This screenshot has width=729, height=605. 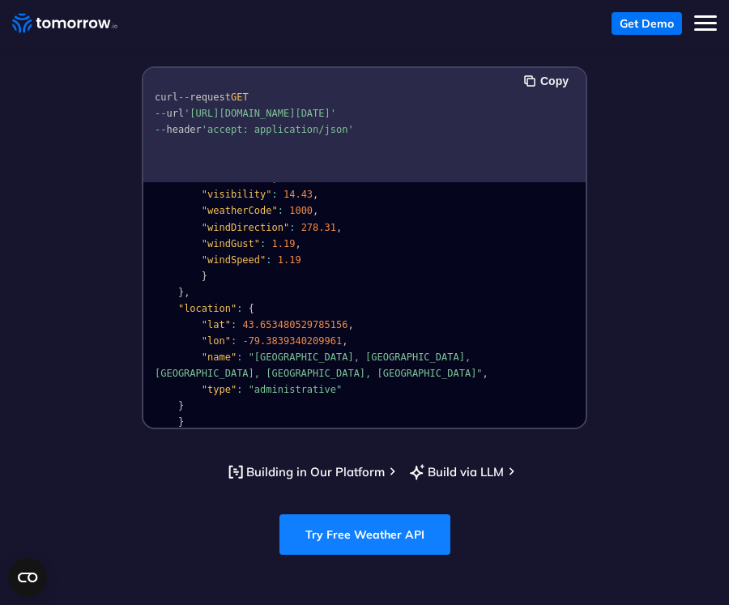 I want to click on span: "windDirection", so click(x=245, y=227).